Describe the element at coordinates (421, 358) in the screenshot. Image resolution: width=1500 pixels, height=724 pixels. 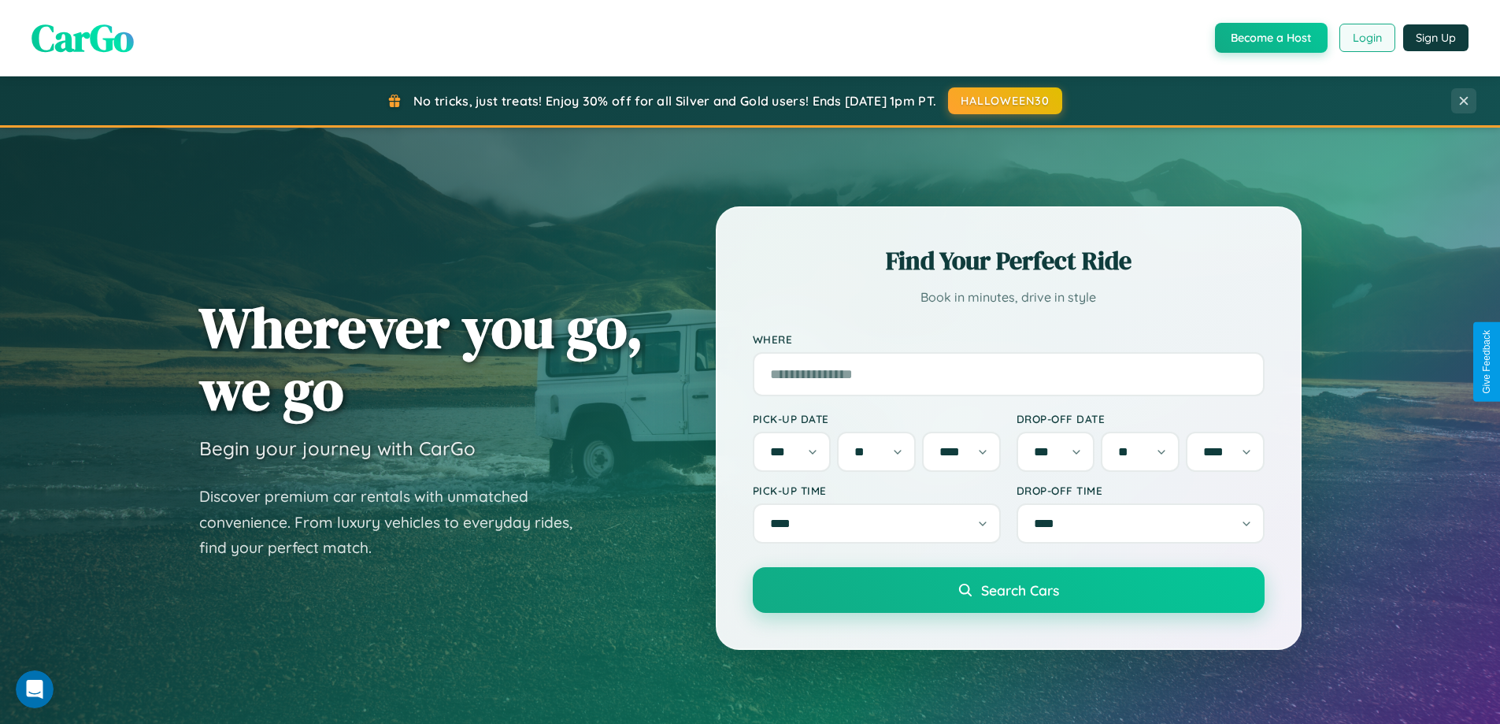
I see `h1: Wherever you go, we go` at that location.